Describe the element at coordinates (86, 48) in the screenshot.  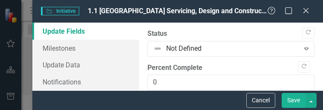
I see `a: Milestones` at that location.